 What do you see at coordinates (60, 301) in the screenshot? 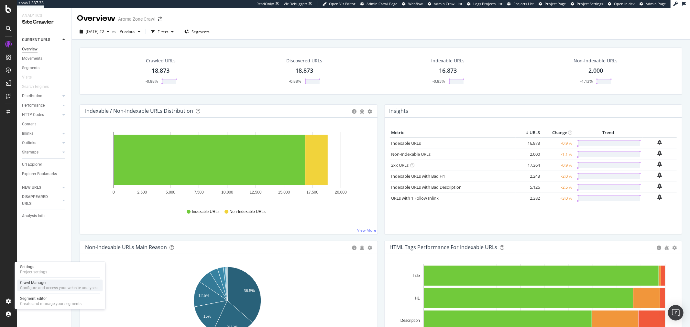
I see `a: Segment EditorCreate and manage your segments` at bounding box center [60, 301].